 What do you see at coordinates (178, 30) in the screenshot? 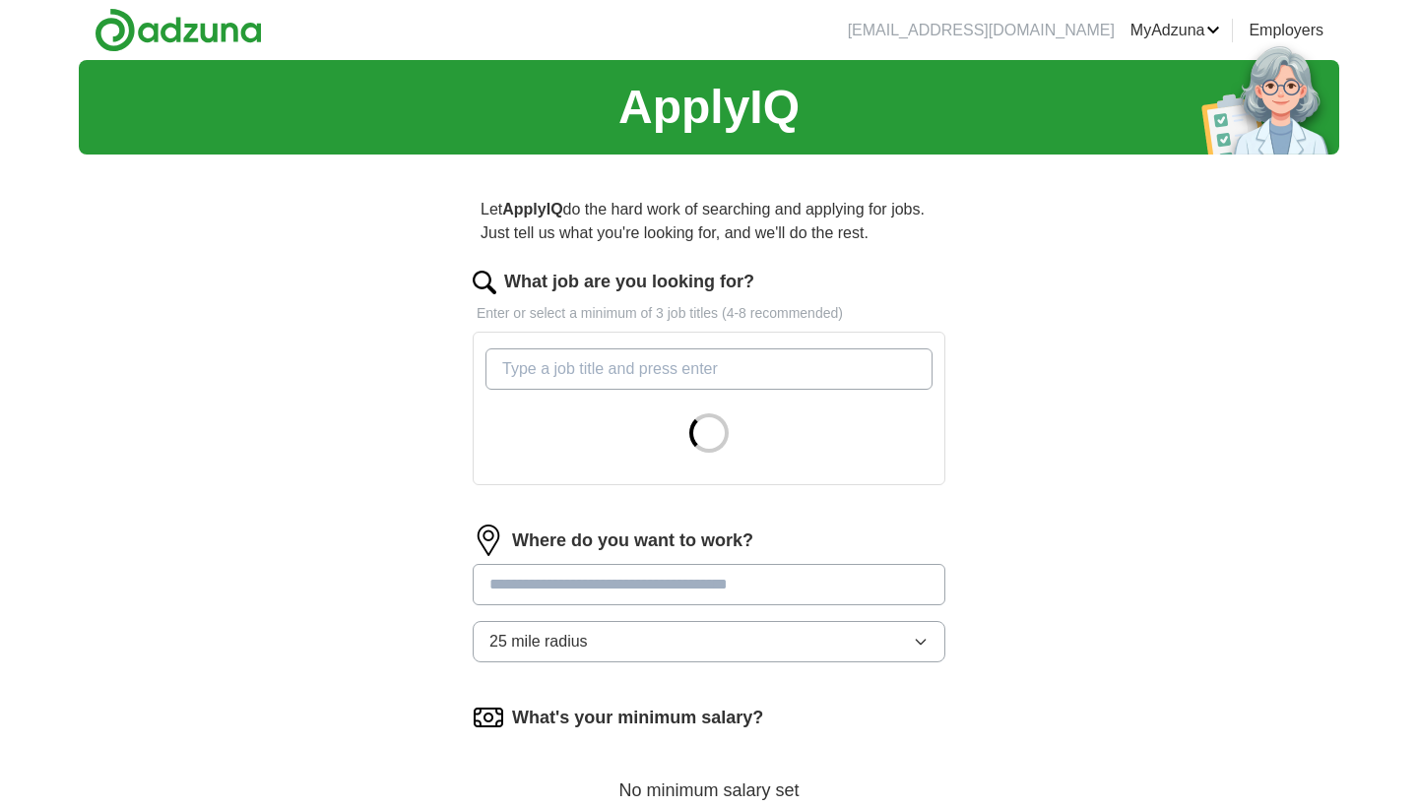
I see `img: Adzuna logo` at bounding box center [178, 30].